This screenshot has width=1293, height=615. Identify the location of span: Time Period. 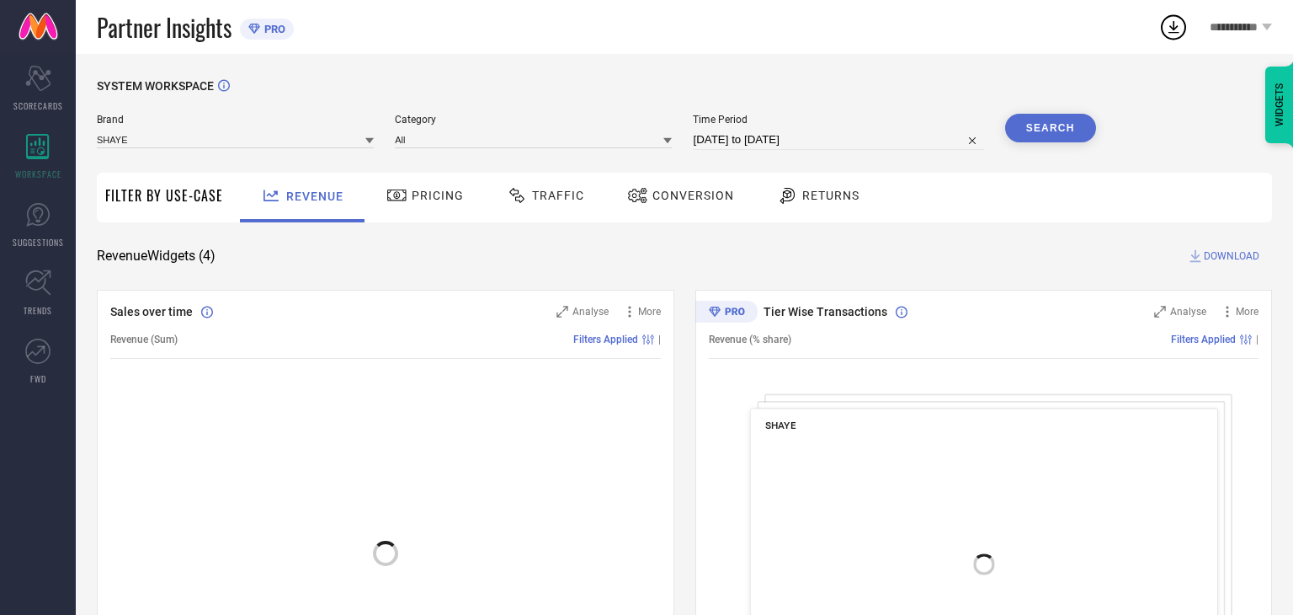
(838, 120).